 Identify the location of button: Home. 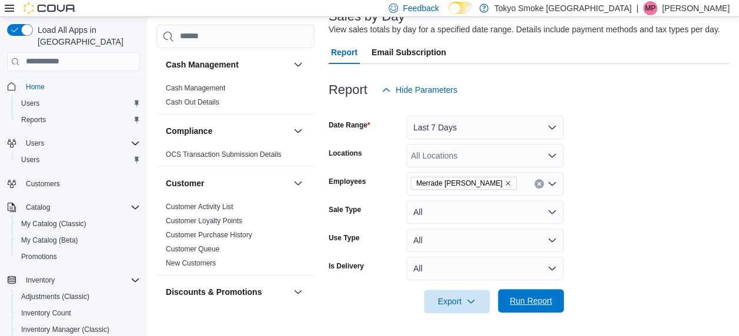
(74, 86).